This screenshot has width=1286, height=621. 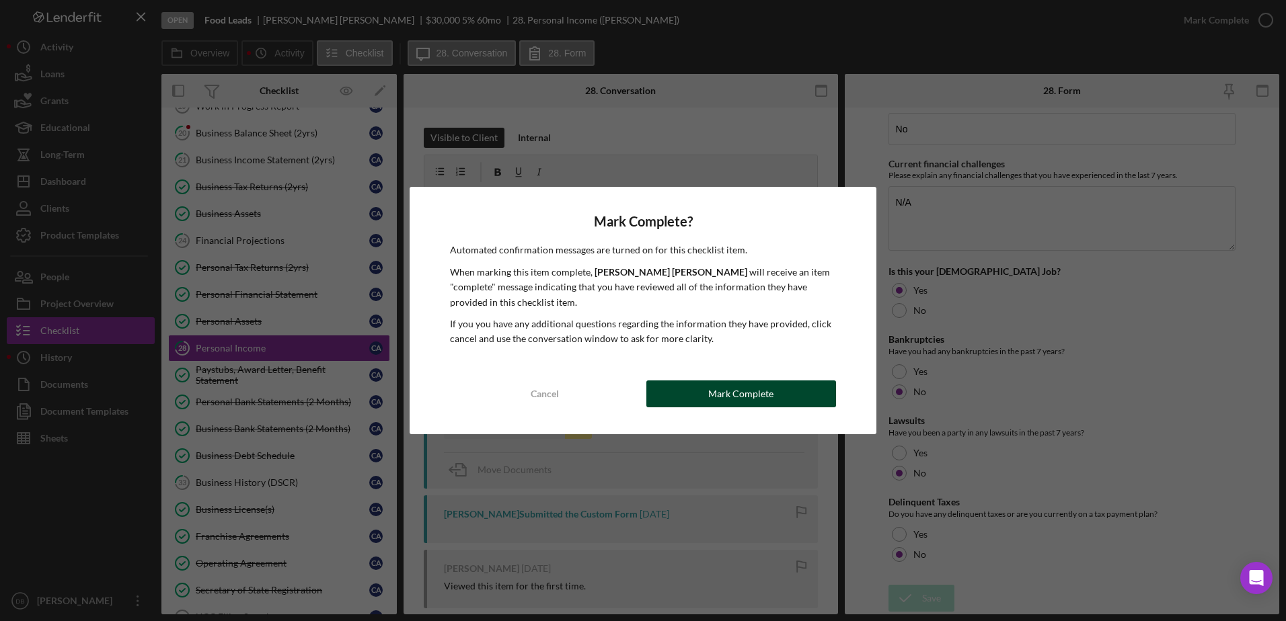 What do you see at coordinates (643, 250) in the screenshot?
I see `p: Automated confirmation messages are turned on for this checklist item.` at bounding box center [643, 250].